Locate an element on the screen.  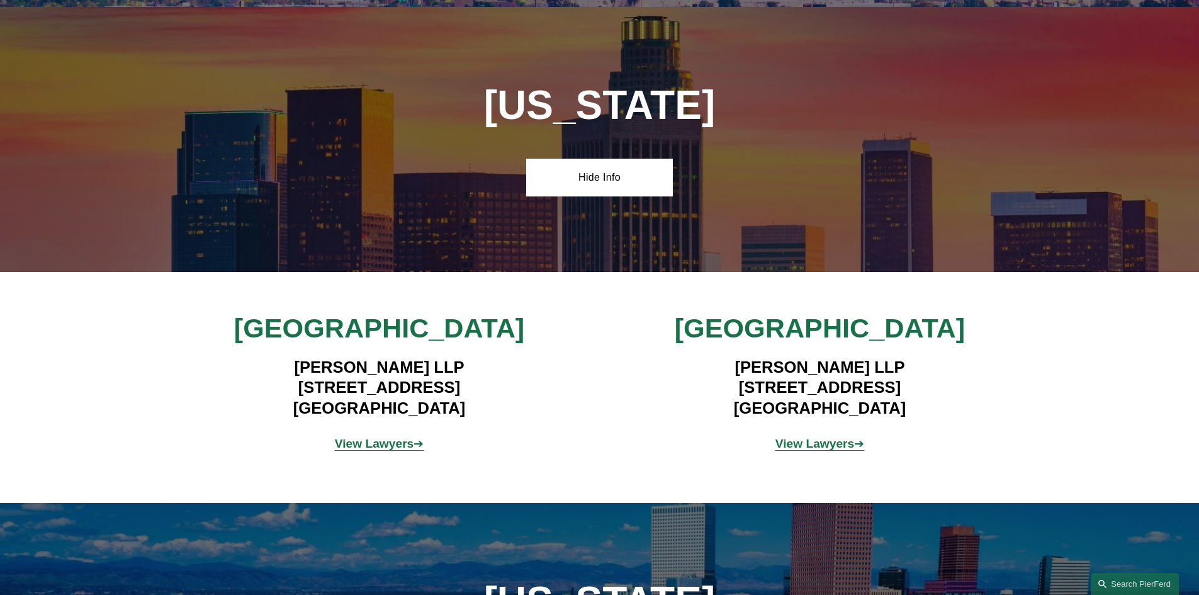
a: Search this site is located at coordinates (1134, 583).